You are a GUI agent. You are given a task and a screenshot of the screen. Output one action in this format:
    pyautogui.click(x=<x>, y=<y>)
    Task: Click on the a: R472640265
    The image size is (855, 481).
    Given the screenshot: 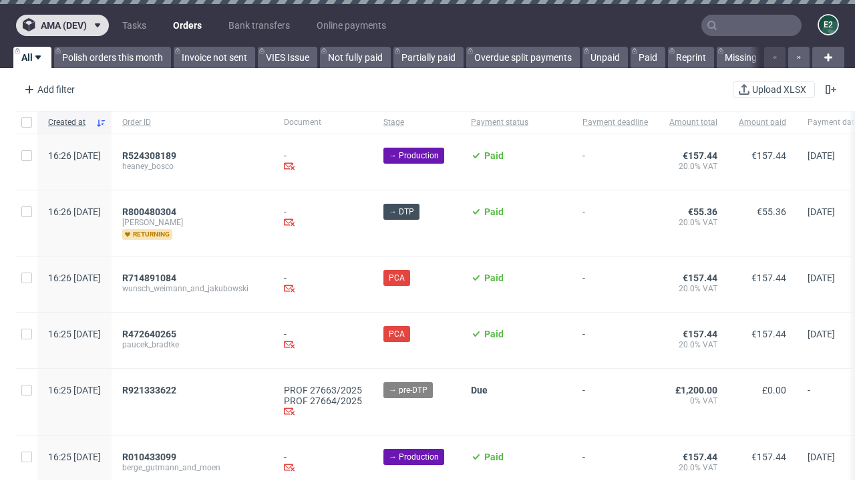 What is the action you would take?
    pyautogui.click(x=150, y=334)
    